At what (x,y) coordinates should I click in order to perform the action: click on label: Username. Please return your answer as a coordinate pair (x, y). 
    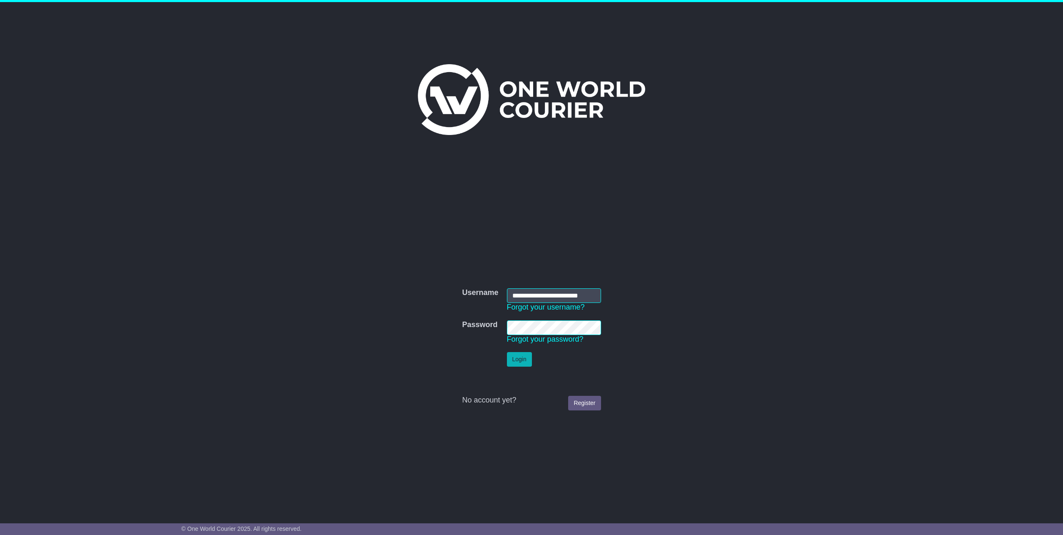
    Looking at the image, I should click on (480, 293).